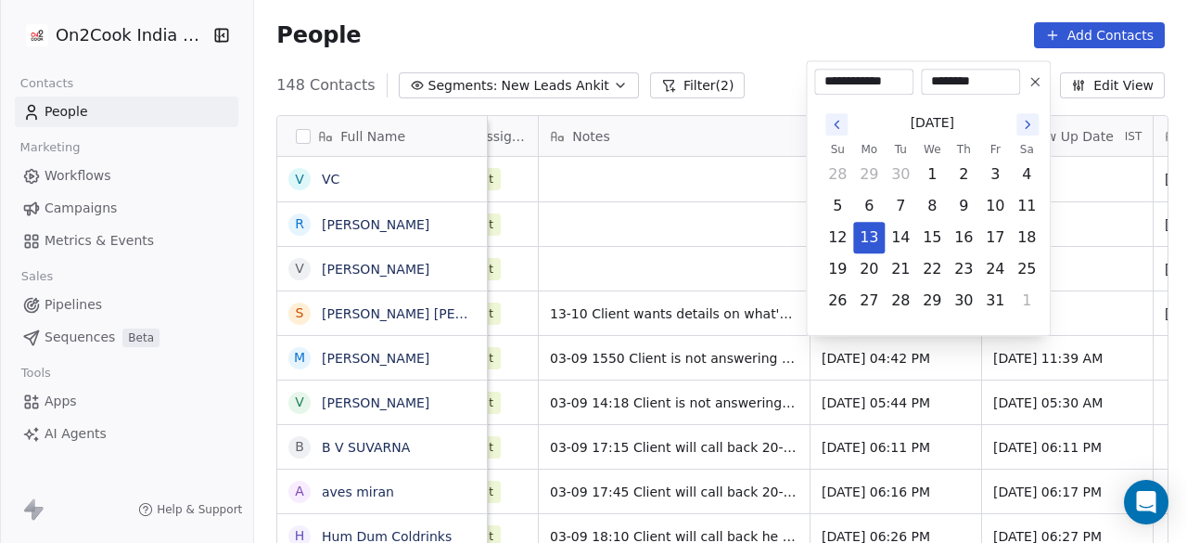  I want to click on button: Tuesday, October 21st, 2025, so click(901, 269).